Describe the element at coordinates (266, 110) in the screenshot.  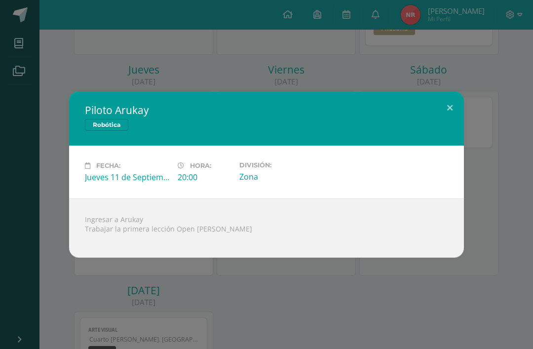
I see `h2: Piloto Arukay` at that location.